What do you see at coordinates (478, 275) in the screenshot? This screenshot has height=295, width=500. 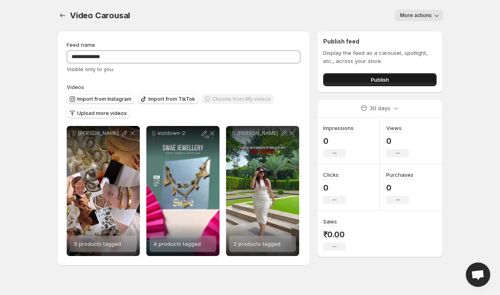 I see `div: Open chat` at bounding box center [478, 275].